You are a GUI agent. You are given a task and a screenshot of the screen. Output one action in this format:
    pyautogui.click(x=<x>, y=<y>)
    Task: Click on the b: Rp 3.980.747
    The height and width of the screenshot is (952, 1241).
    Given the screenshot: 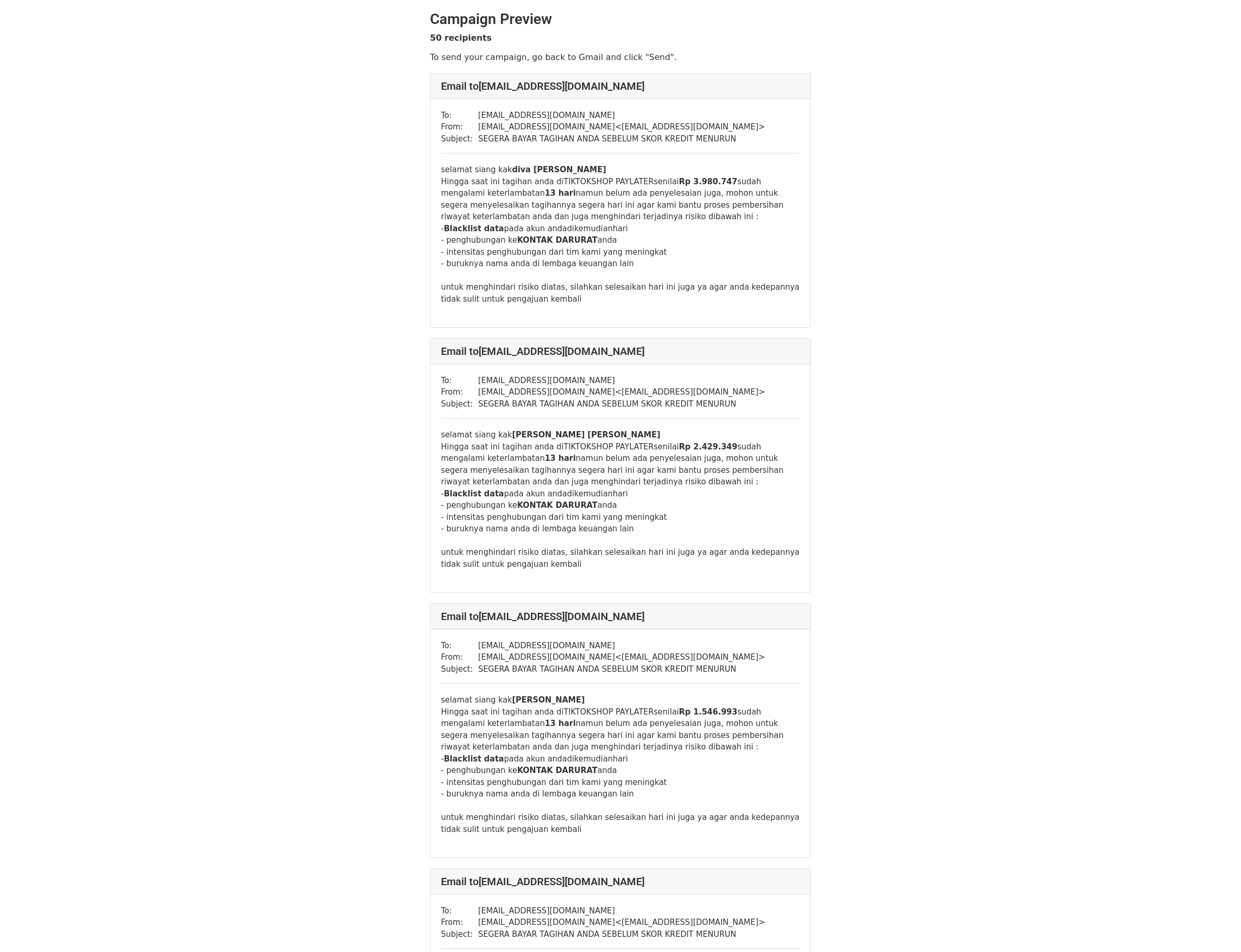 What is the action you would take?
    pyautogui.click(x=708, y=182)
    